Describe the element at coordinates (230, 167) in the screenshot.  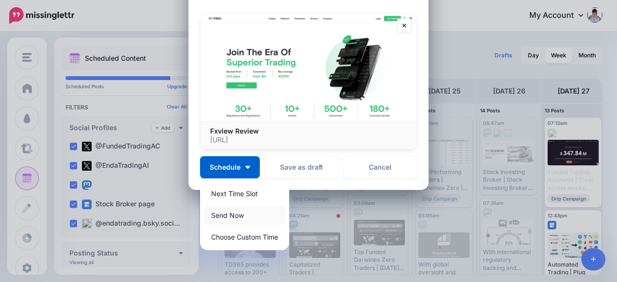
I see `button: Schedule` at that location.